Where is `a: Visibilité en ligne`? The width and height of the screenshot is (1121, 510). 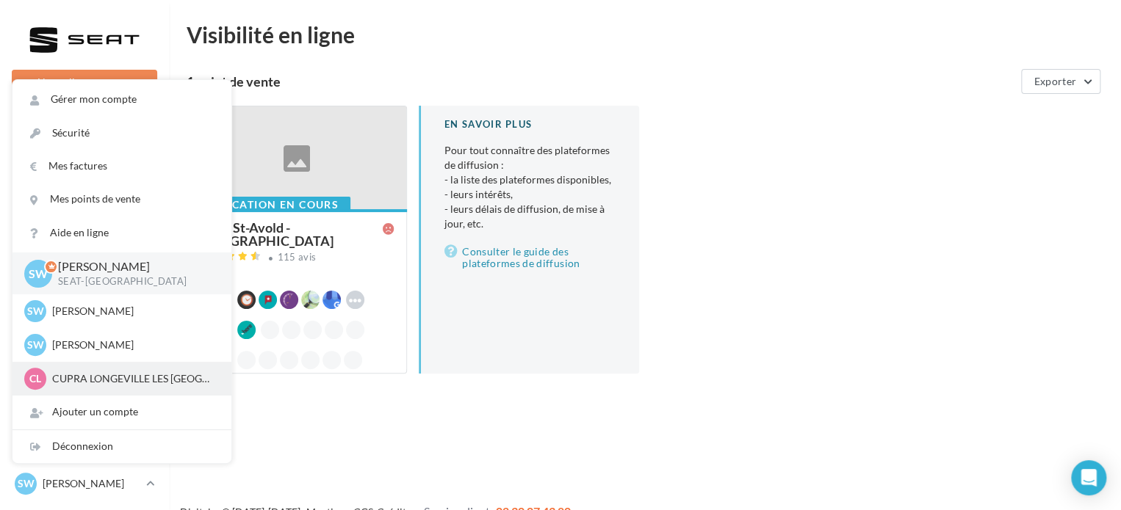
a: Visibilité en ligne is located at coordinates (84, 206).